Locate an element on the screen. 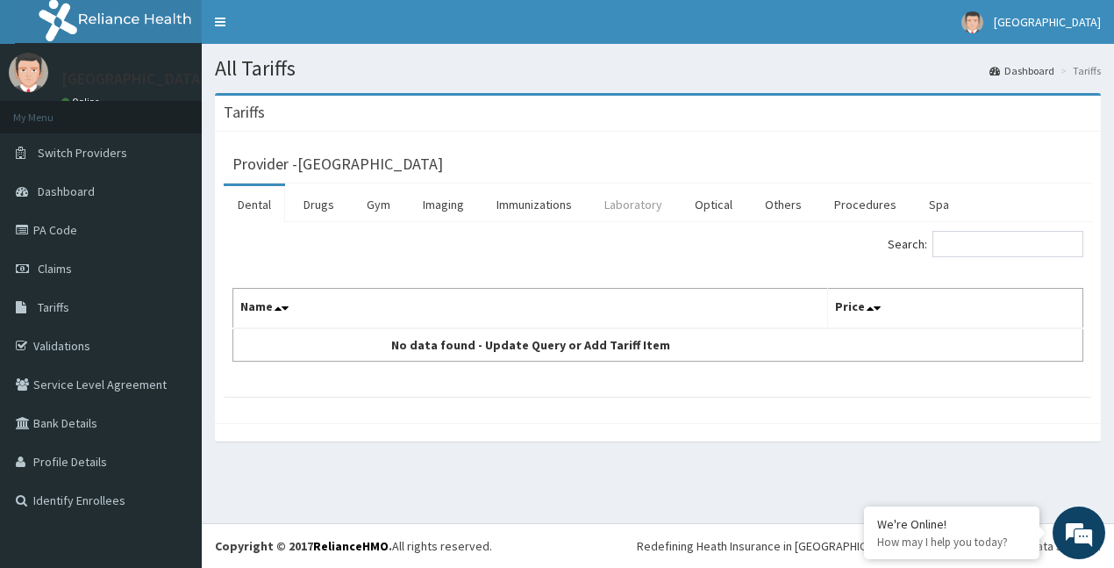  label: Search: is located at coordinates (985, 244).